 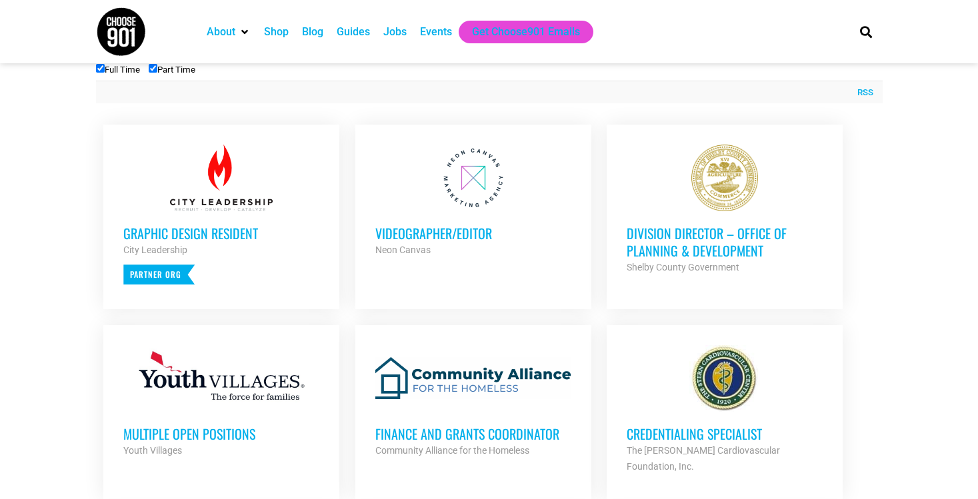 I want to click on strong: Neon Canvas, so click(x=403, y=250).